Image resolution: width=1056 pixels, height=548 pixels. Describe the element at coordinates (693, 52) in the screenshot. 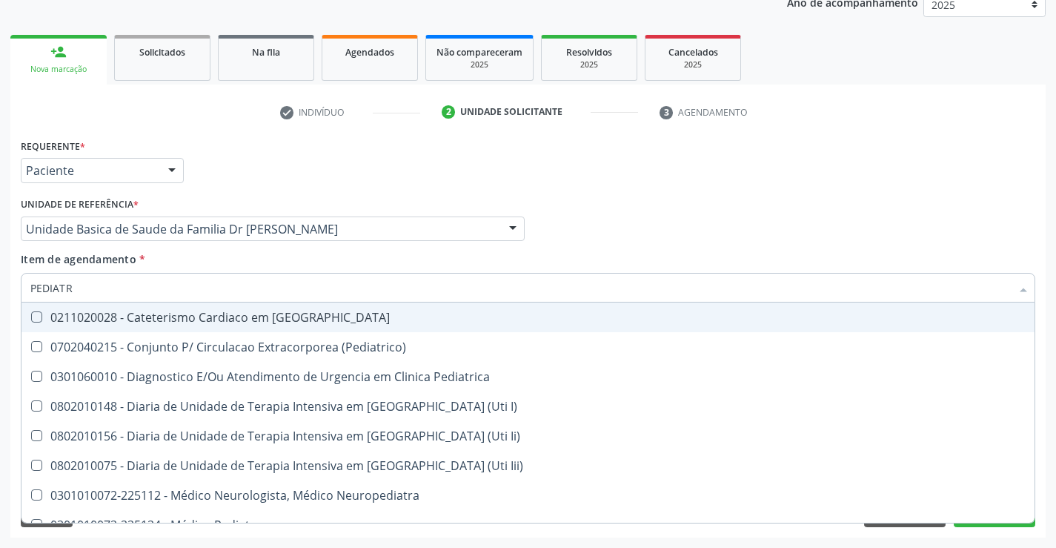

I see `span: Cancelados` at that location.